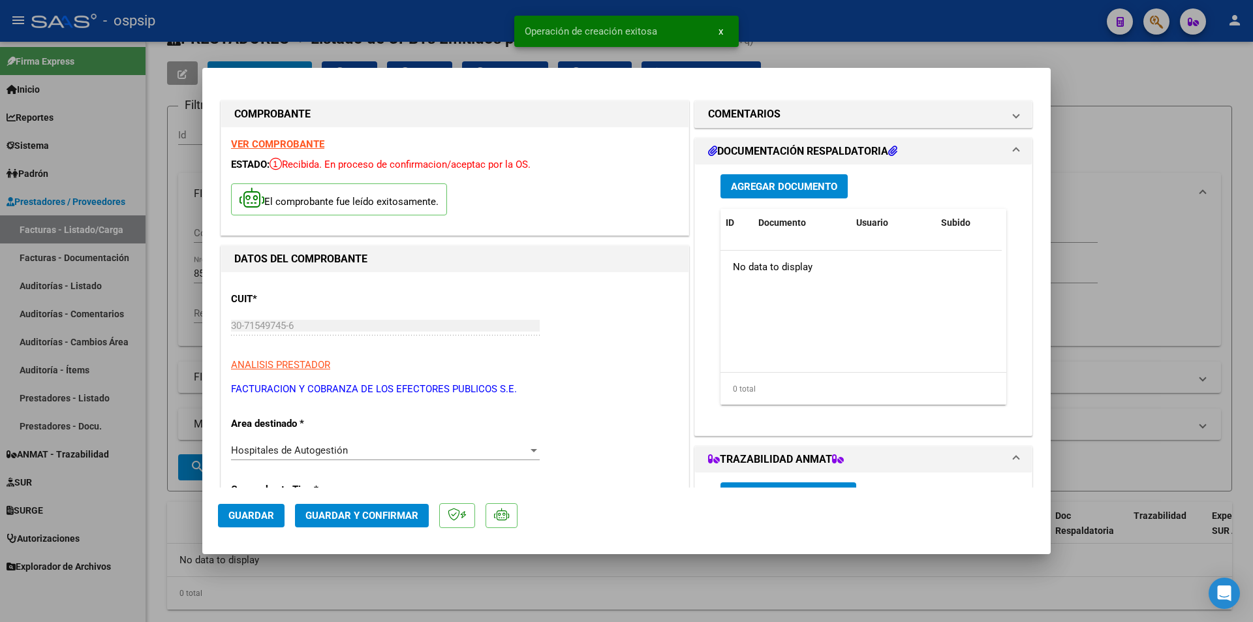 This screenshot has height=622, width=1253. What do you see at coordinates (361, 515) in the screenshot?
I see `span: Guardar y Confirmar` at bounding box center [361, 515].